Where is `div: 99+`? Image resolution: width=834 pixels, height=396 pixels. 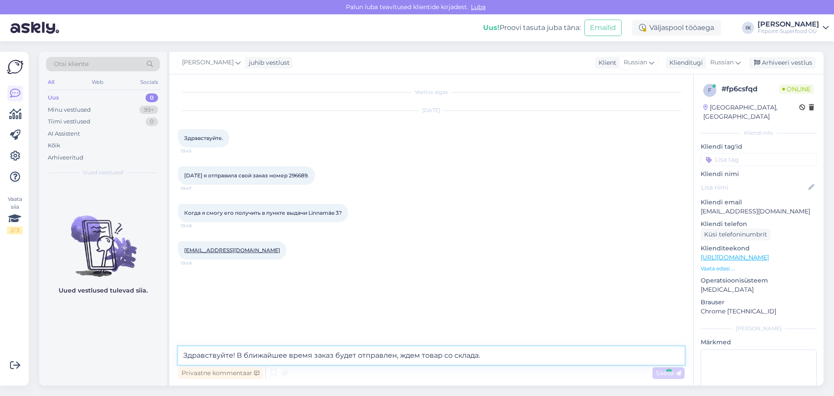 div: 99+ is located at coordinates (149, 110).